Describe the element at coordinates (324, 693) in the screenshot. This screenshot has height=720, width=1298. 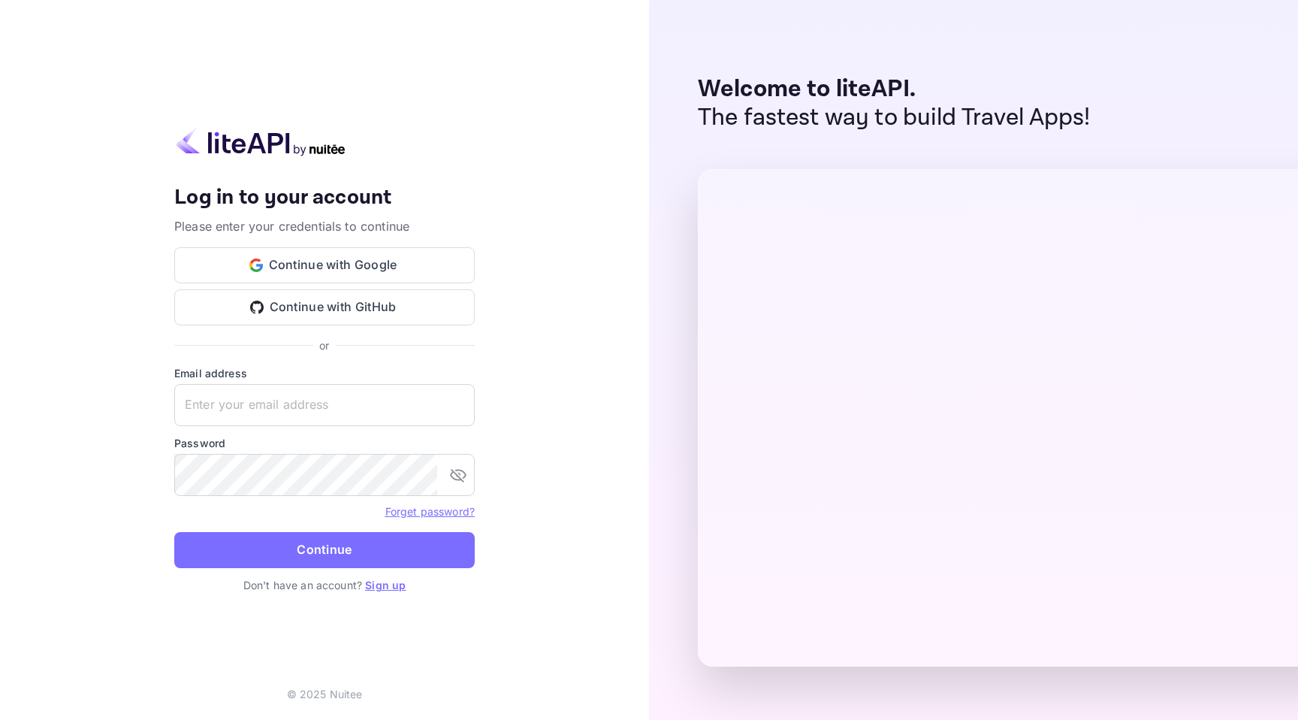
I see `p: © 2025 Nuitee` at that location.